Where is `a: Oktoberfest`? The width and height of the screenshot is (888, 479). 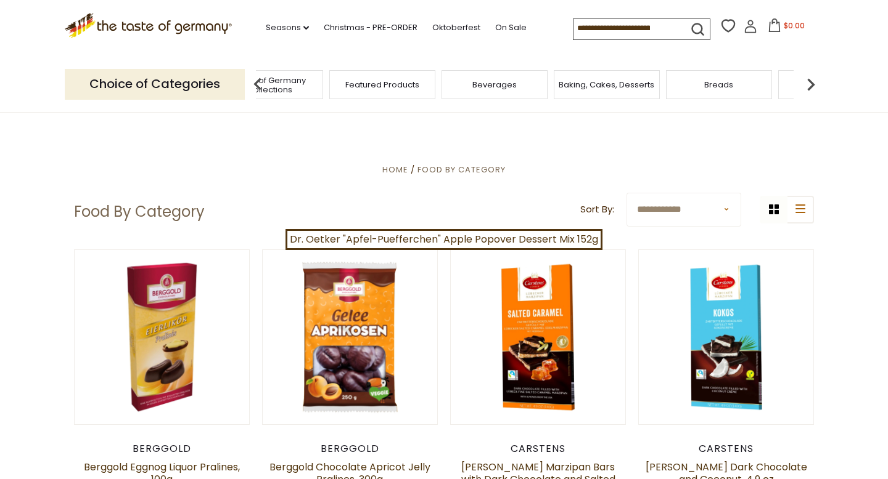 a: Oktoberfest is located at coordinates (456, 28).